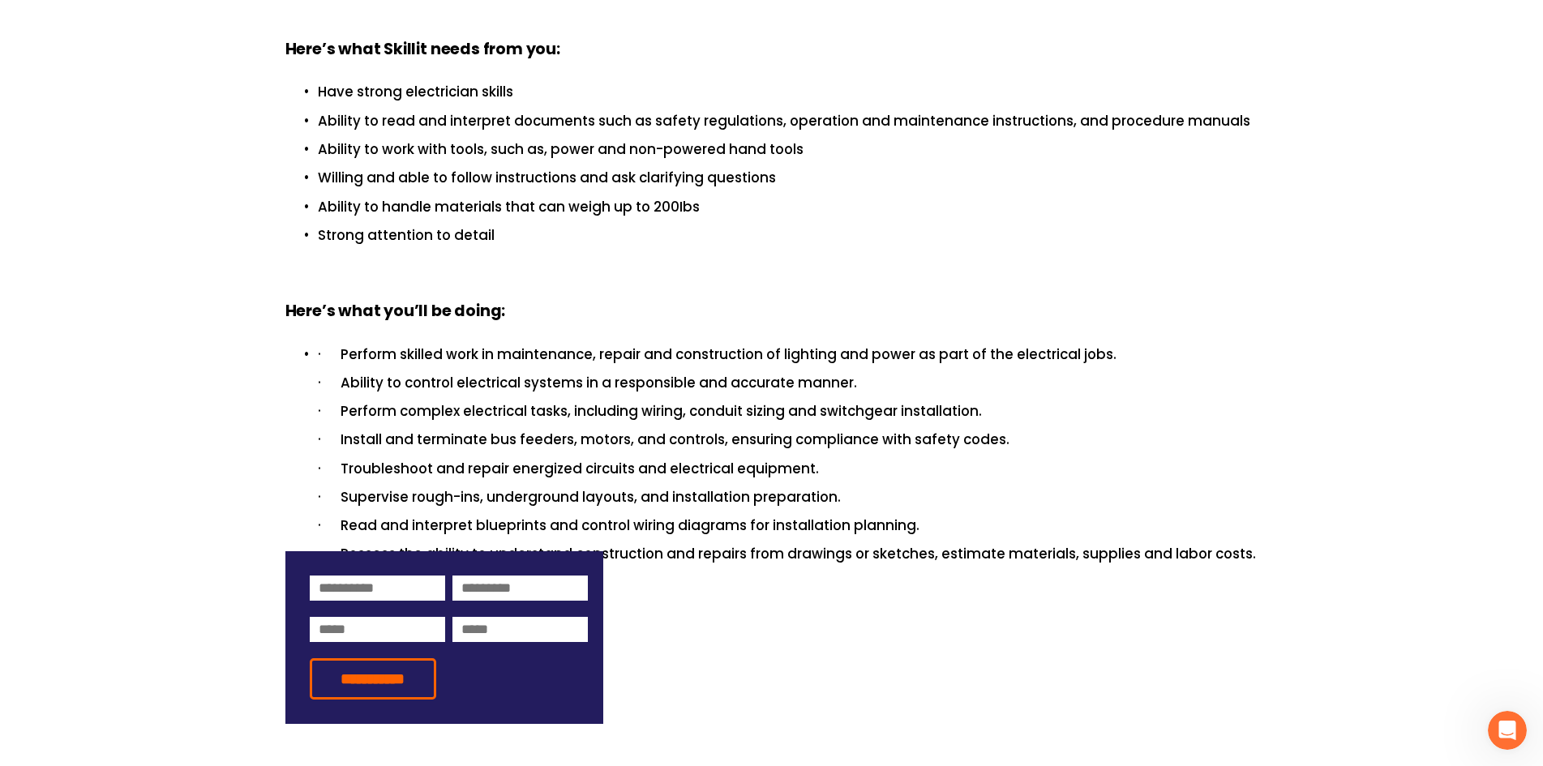  What do you see at coordinates (788, 121) in the screenshot?
I see `p: Ability to read and interpret documents such as safety regulations, operation and maintenance ins...` at bounding box center [788, 121].